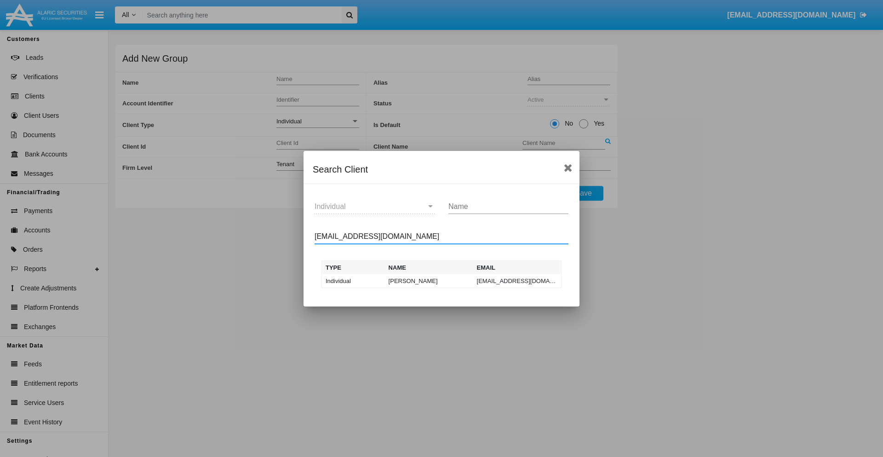 This screenshot has width=883, height=457. I want to click on th: Email, so click(518, 267).